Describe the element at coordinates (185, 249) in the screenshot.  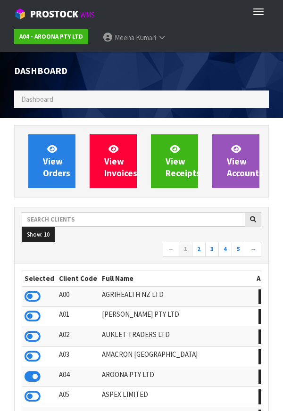
I see `a: 1` at that location.